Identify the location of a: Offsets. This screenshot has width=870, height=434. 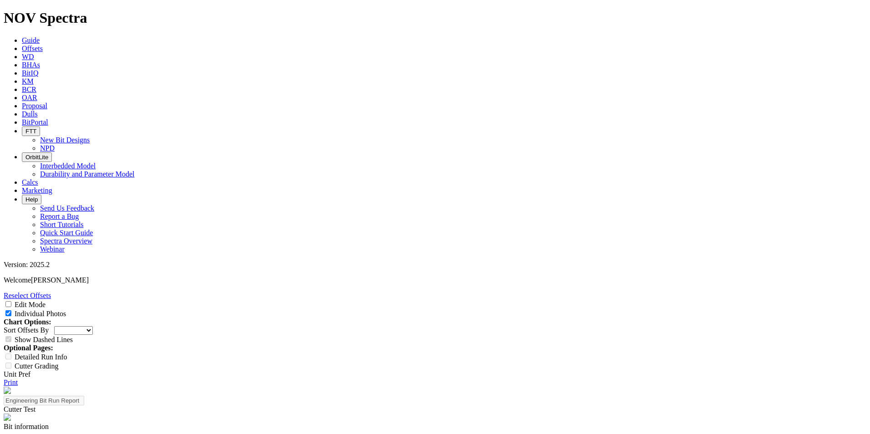
(32, 48).